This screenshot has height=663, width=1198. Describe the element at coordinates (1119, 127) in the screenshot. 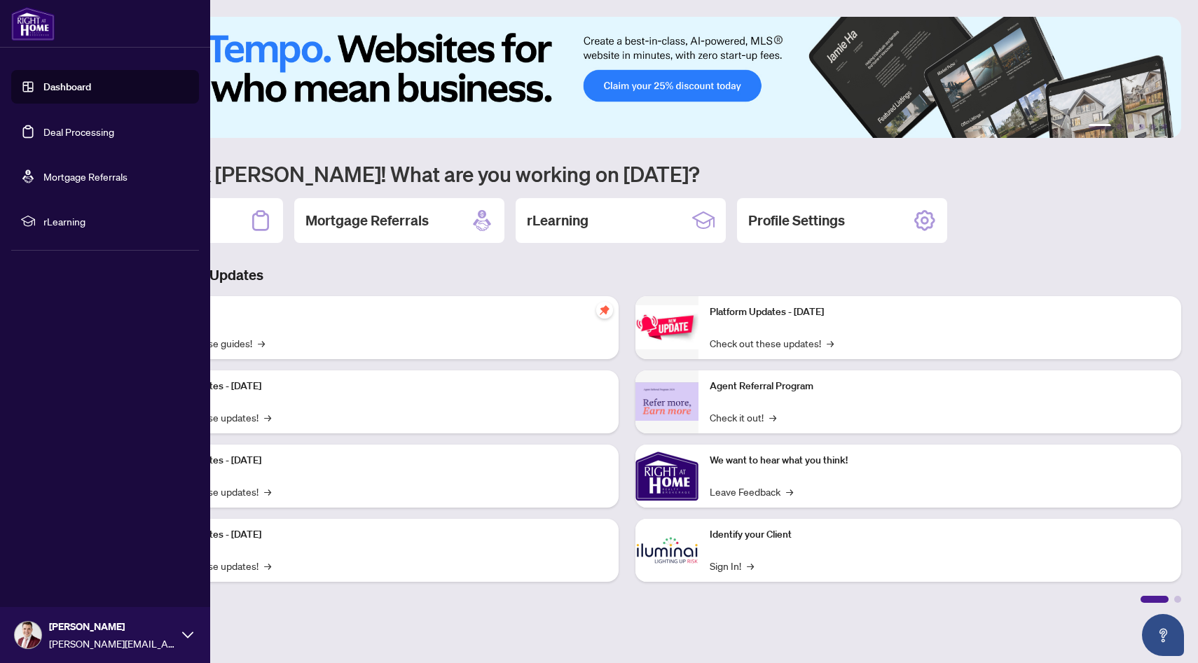

I see `button: 2` at that location.